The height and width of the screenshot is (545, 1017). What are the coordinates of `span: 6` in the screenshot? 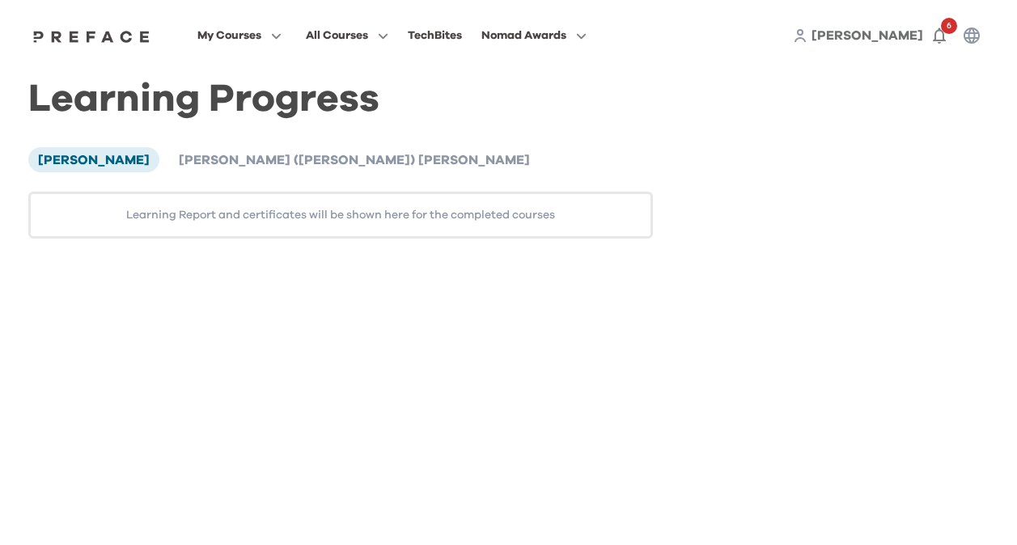 It's located at (949, 26).